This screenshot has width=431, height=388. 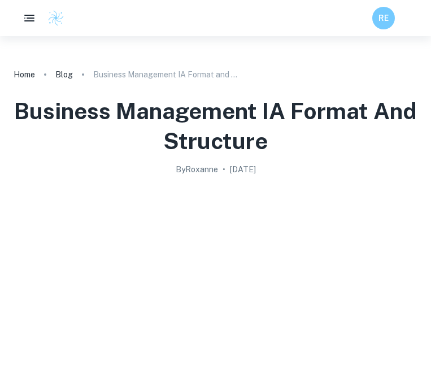 I want to click on img: Clastify logo, so click(x=56, y=18).